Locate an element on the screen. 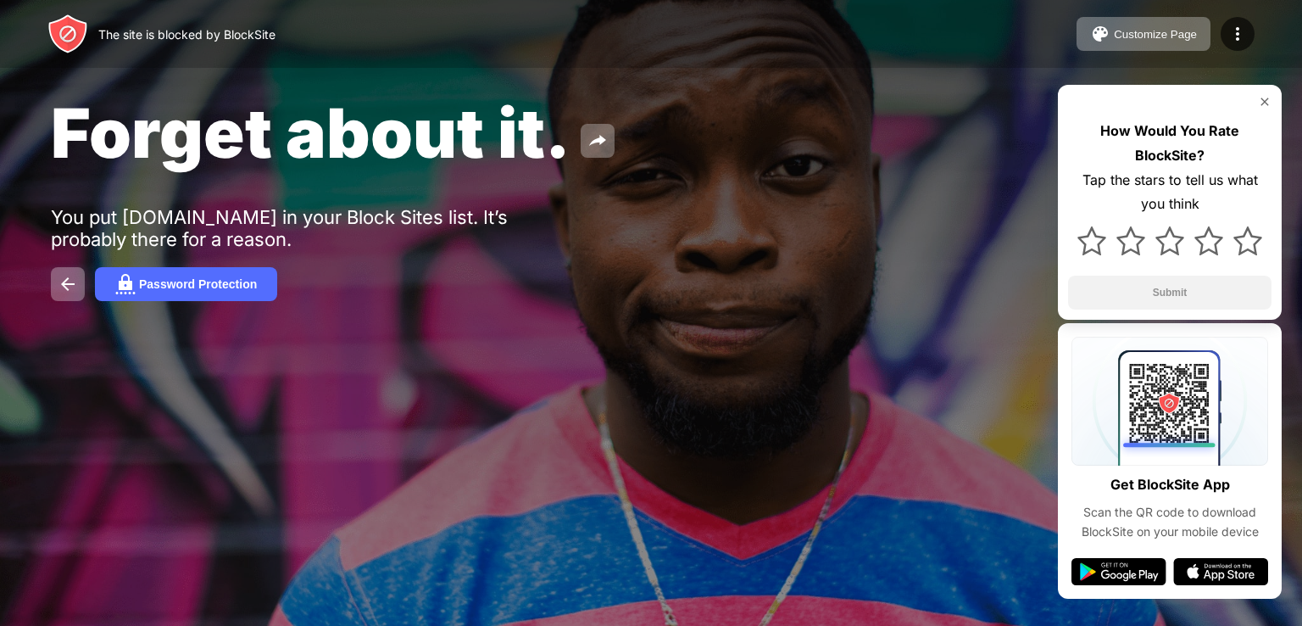 The width and height of the screenshot is (1302, 626). img: back.svg is located at coordinates (68, 284).